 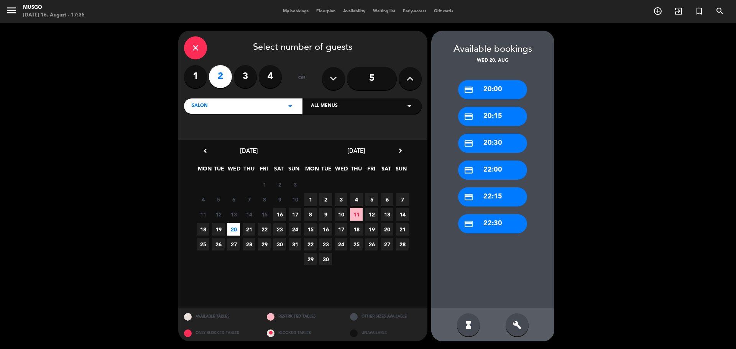 What do you see at coordinates (54, 8) in the screenshot?
I see `div: Musgo` at bounding box center [54, 8].